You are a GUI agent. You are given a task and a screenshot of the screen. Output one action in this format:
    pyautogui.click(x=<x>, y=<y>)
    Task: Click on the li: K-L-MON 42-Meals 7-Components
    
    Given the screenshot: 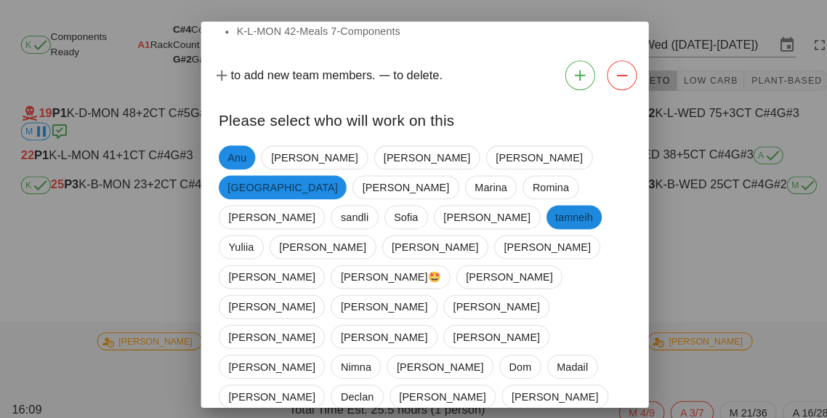 What is the action you would take?
    pyautogui.click(x=422, y=31)
    